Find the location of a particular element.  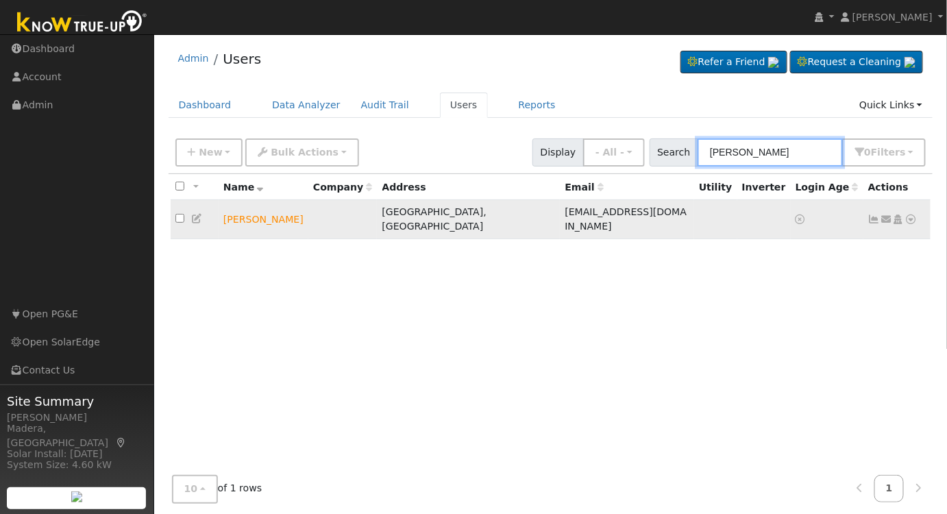

div: System Size: 4.60 kW is located at coordinates (77, 464).